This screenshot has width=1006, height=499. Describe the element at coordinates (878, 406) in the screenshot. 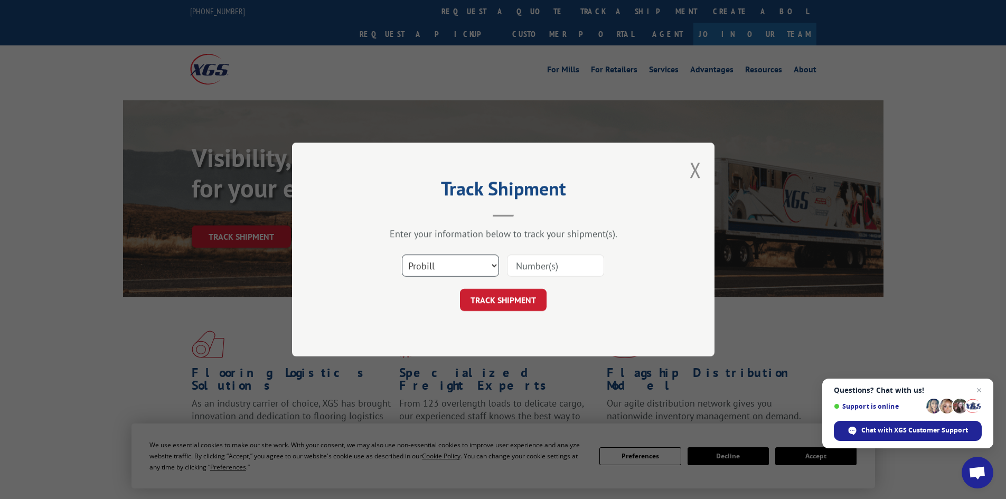

I see `span: Support is online` at that location.